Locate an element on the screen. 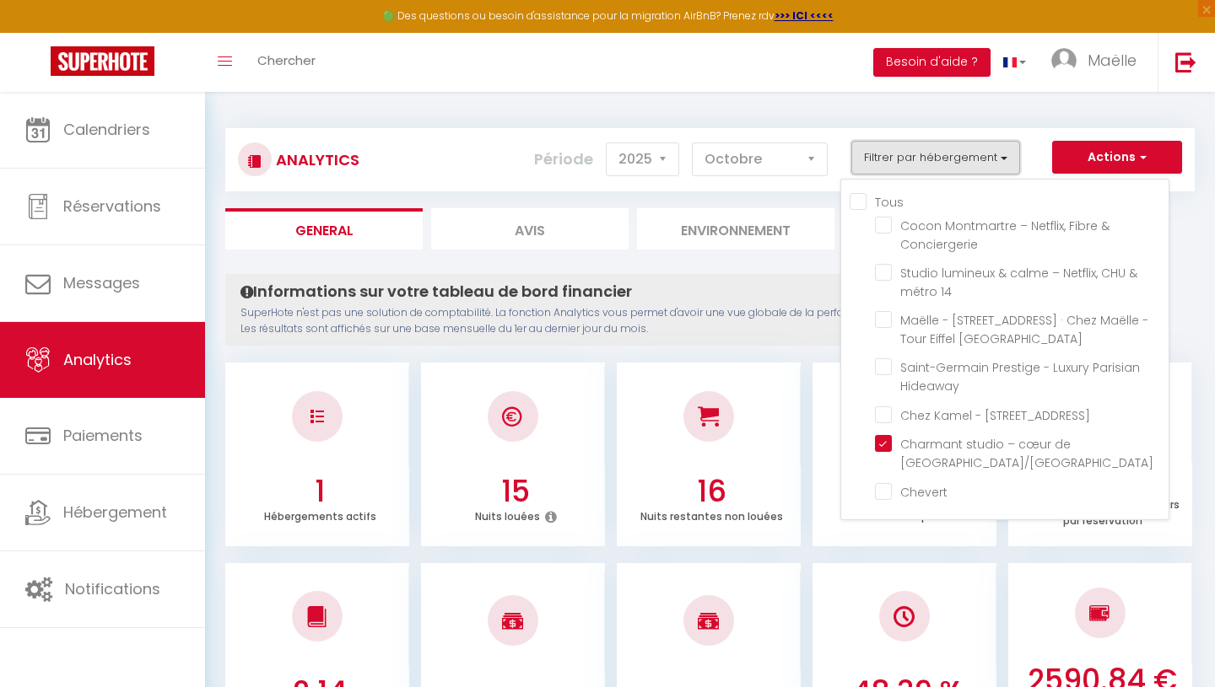 This screenshot has height=687, width=1215. span: Réservations is located at coordinates (112, 206).